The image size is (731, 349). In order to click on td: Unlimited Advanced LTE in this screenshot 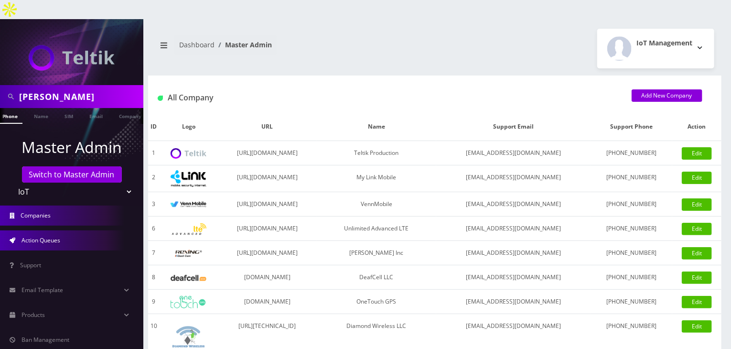, I will do `click(376, 228)`.